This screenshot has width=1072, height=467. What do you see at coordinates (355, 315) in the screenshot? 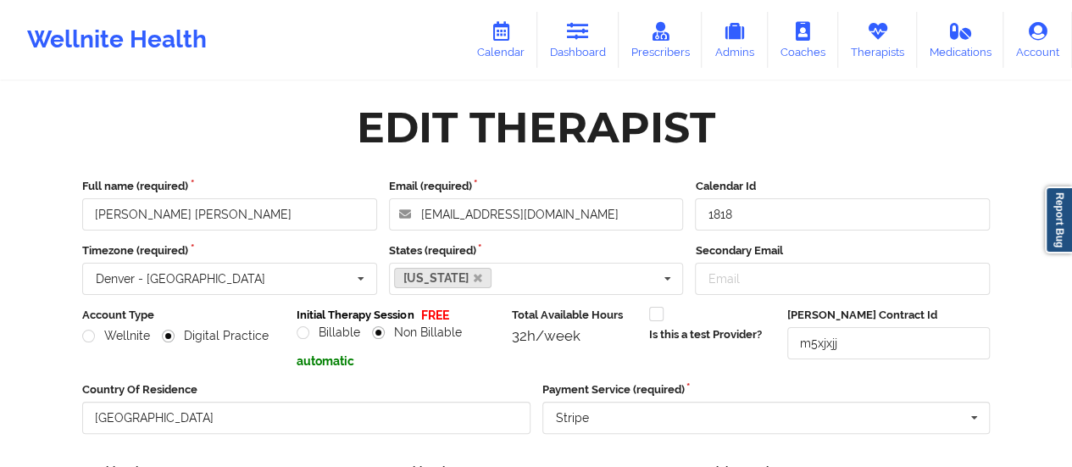
I see `label: Initial Therapy Session` at bounding box center [355, 315].